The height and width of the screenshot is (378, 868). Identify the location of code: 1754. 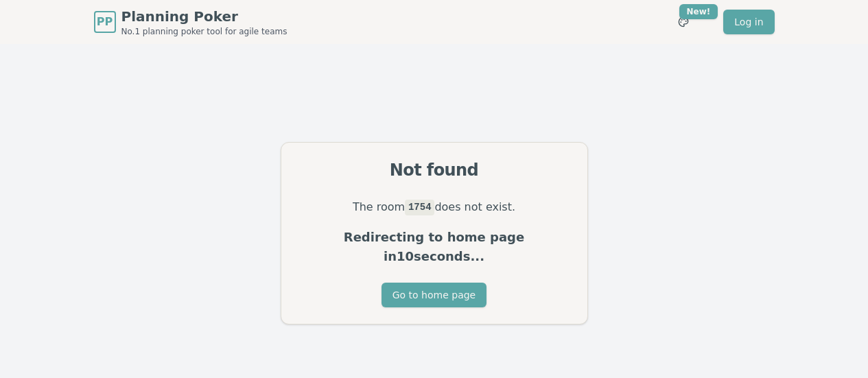
(419, 207).